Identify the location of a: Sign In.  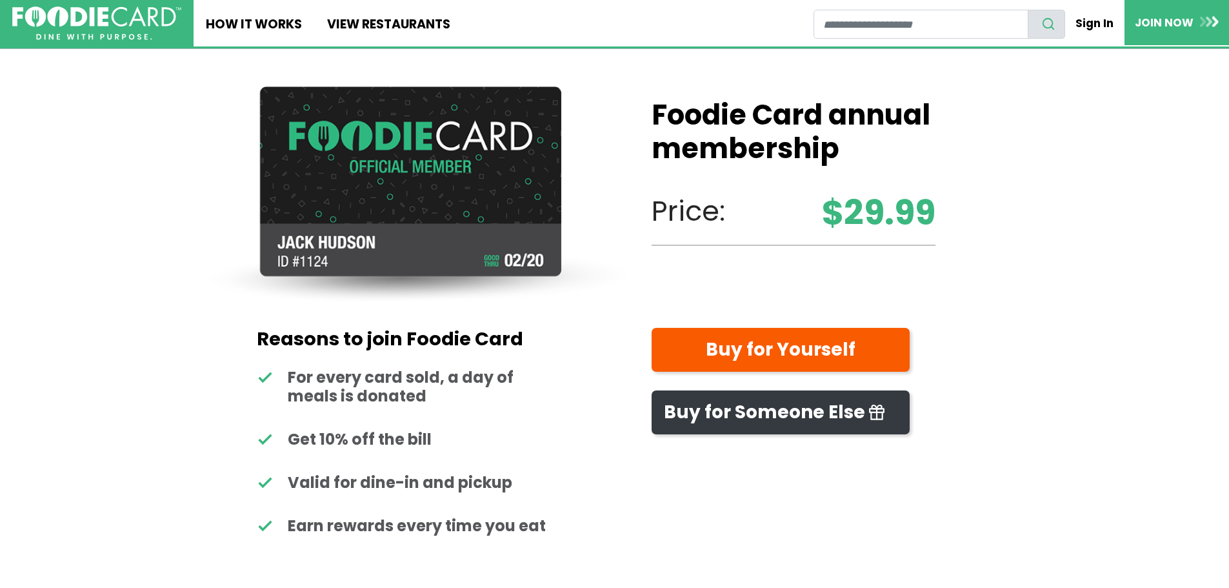
(1095, 23).